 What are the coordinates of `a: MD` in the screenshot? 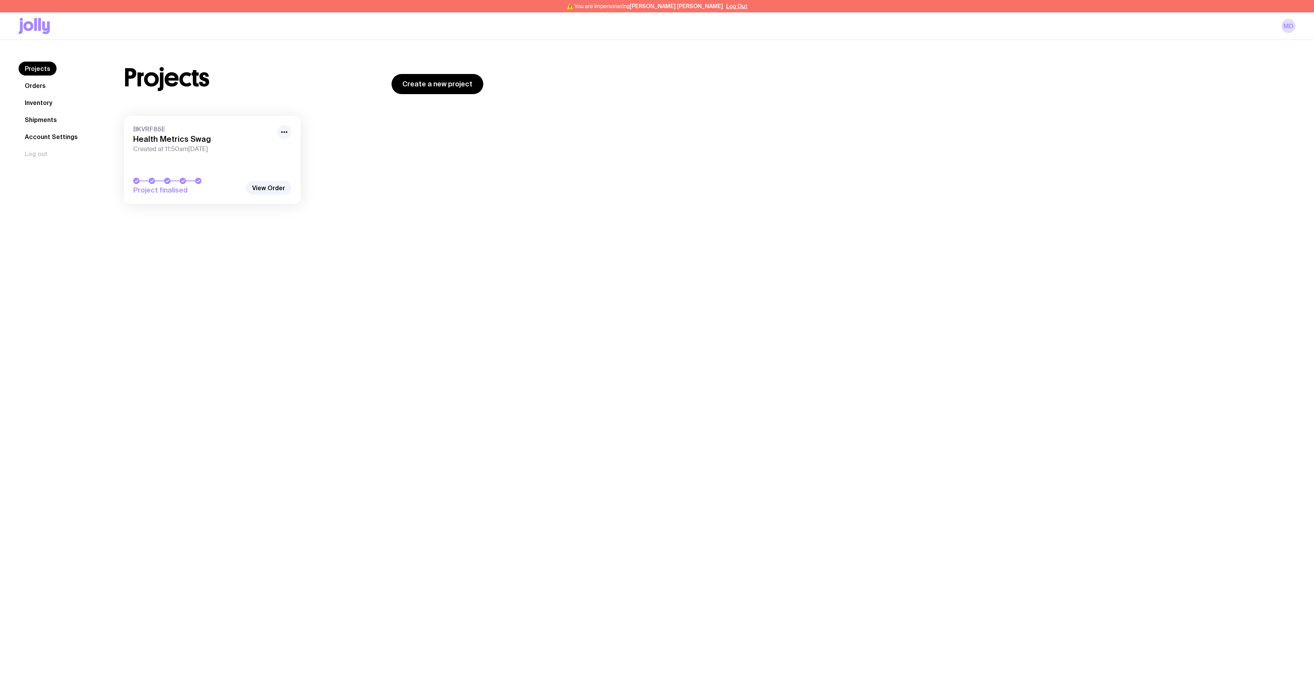 It's located at (1289, 26).